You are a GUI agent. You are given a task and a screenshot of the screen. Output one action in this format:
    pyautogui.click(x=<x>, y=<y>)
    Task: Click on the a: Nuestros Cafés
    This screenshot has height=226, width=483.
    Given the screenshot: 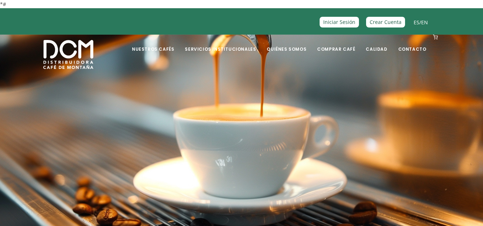 What is the action you would take?
    pyautogui.click(x=153, y=44)
    